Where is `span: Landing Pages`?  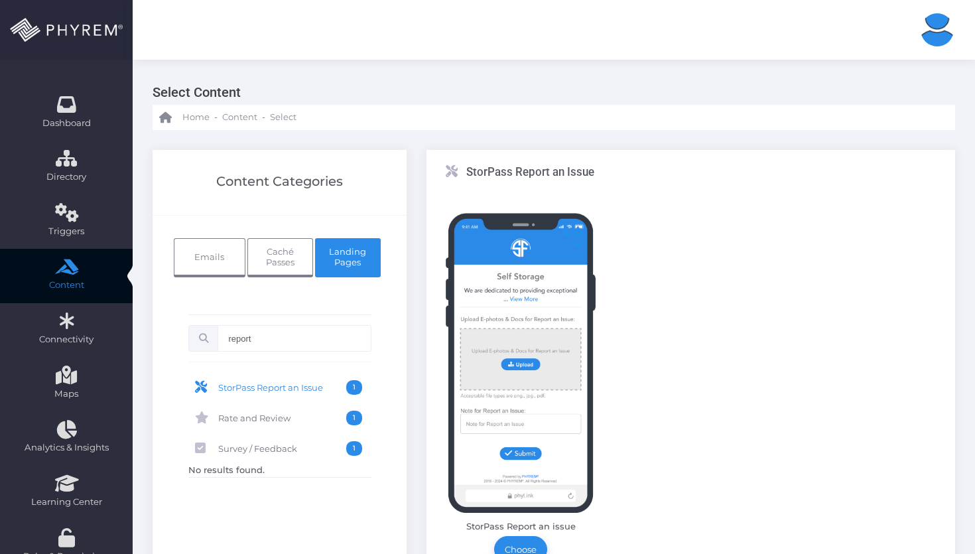
span: Landing Pages is located at coordinates (347, 257).